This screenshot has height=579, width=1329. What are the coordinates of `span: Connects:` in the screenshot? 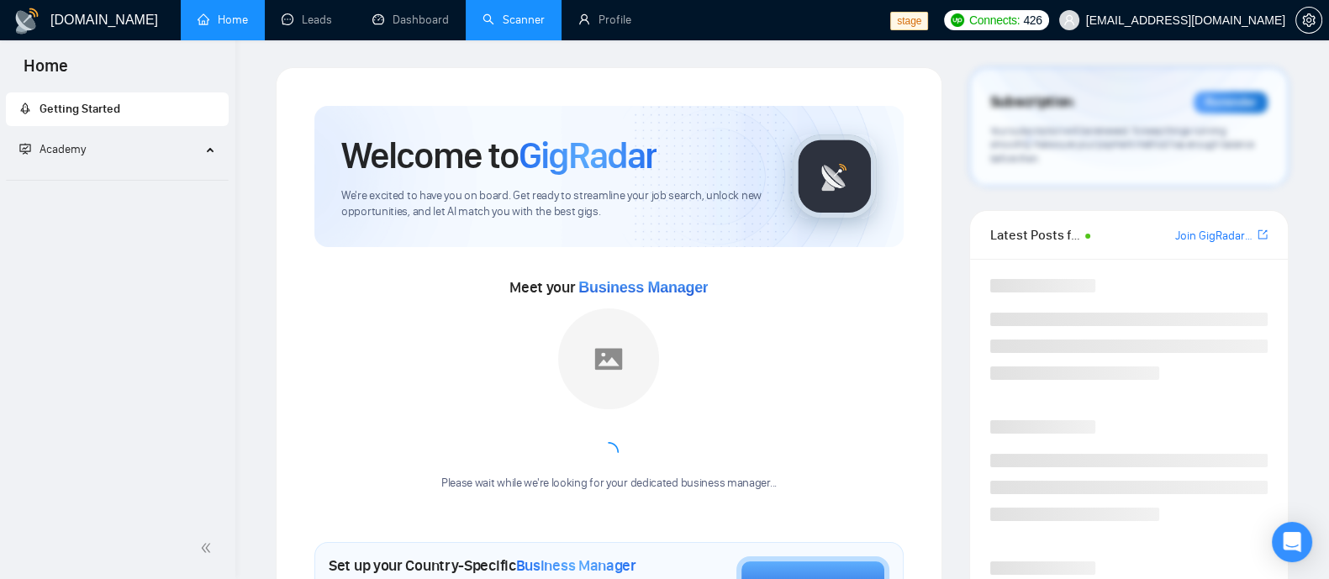 It's located at (995, 20).